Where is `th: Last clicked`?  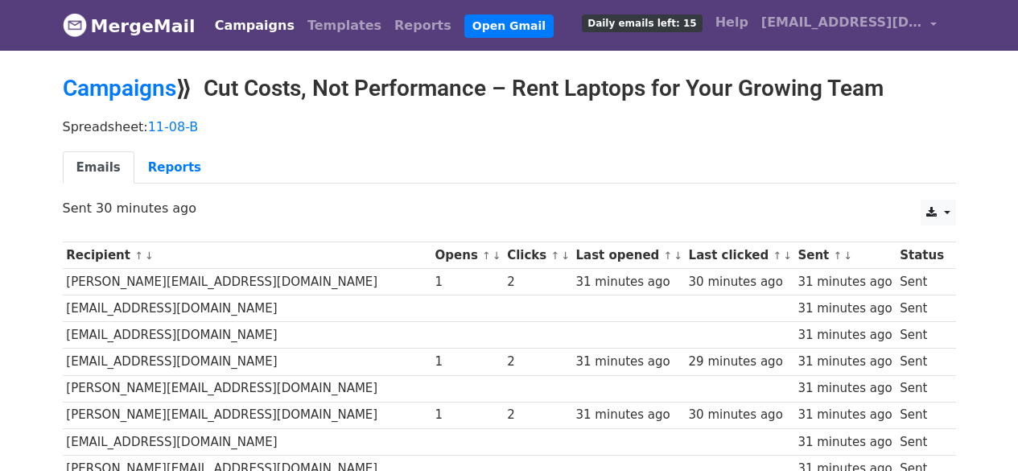 th: Last clicked is located at coordinates (739, 255).